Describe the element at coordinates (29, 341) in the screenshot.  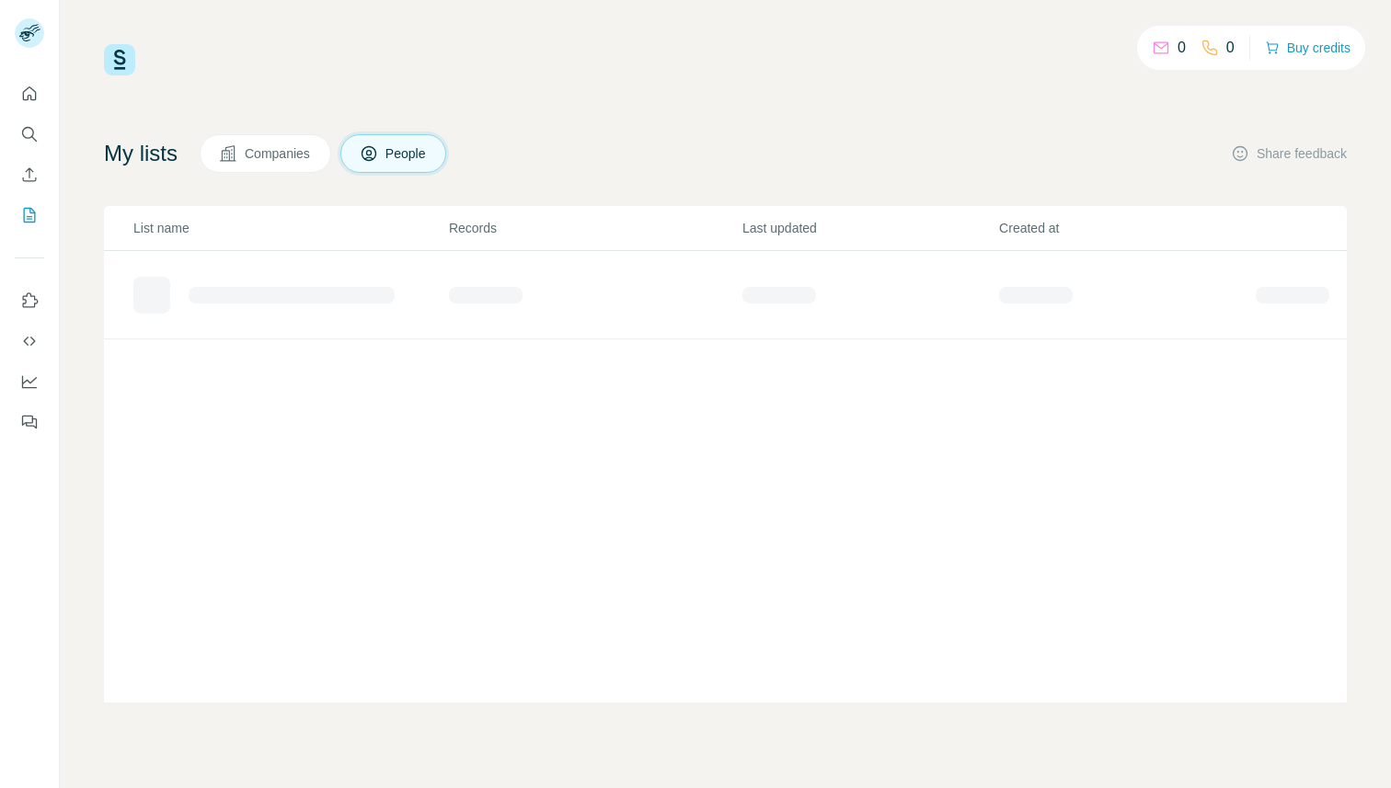
I see `button: Use Surfe API` at that location.